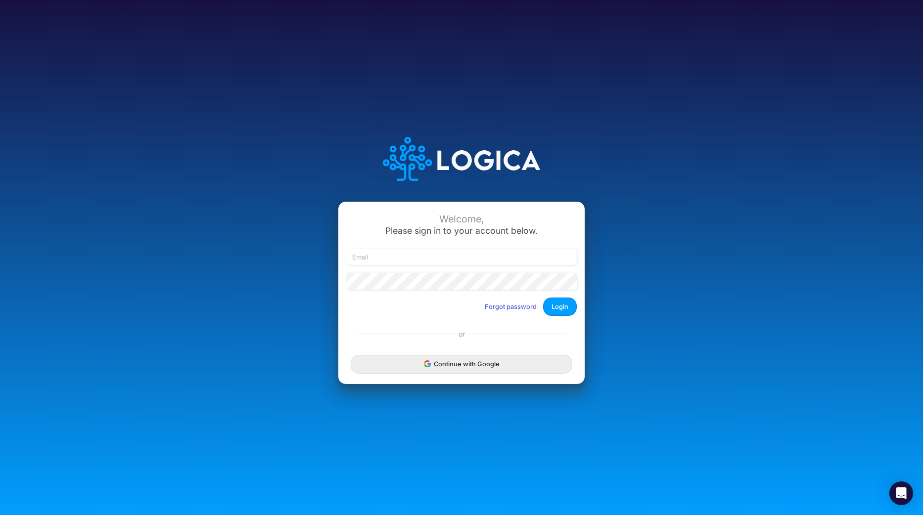 The width and height of the screenshot is (923, 515). I want to click on span: Please sign in to your account below., so click(462, 231).